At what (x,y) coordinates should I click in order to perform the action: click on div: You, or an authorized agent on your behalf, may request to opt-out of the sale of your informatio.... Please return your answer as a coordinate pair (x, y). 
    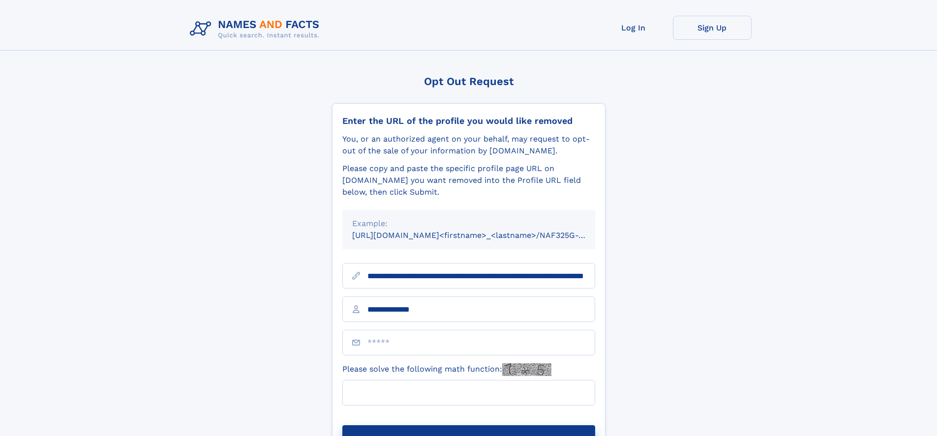
    Looking at the image, I should click on (469, 145).